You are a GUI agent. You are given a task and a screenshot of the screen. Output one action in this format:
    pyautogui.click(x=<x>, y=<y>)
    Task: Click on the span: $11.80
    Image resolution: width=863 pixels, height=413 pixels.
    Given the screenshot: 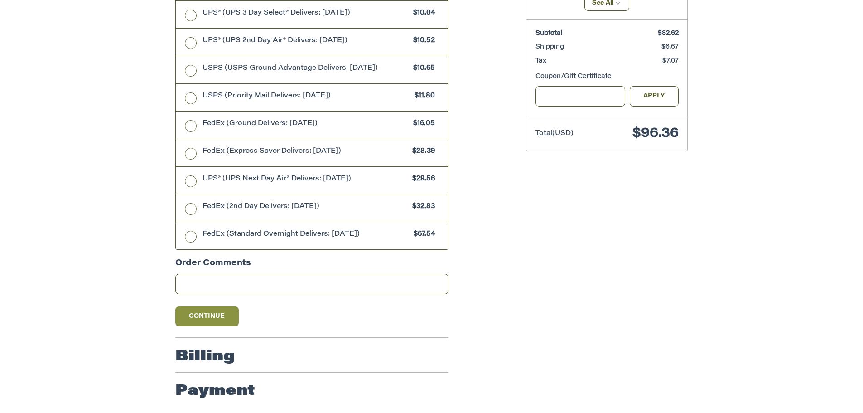 What is the action you would take?
    pyautogui.click(x=422, y=96)
    